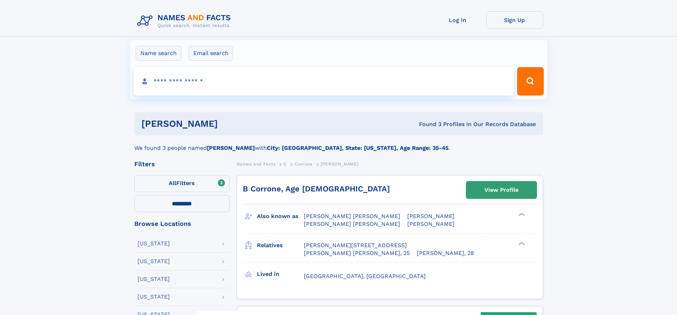  What do you see at coordinates (285, 164) in the screenshot?
I see `a: C` at bounding box center [285, 164].